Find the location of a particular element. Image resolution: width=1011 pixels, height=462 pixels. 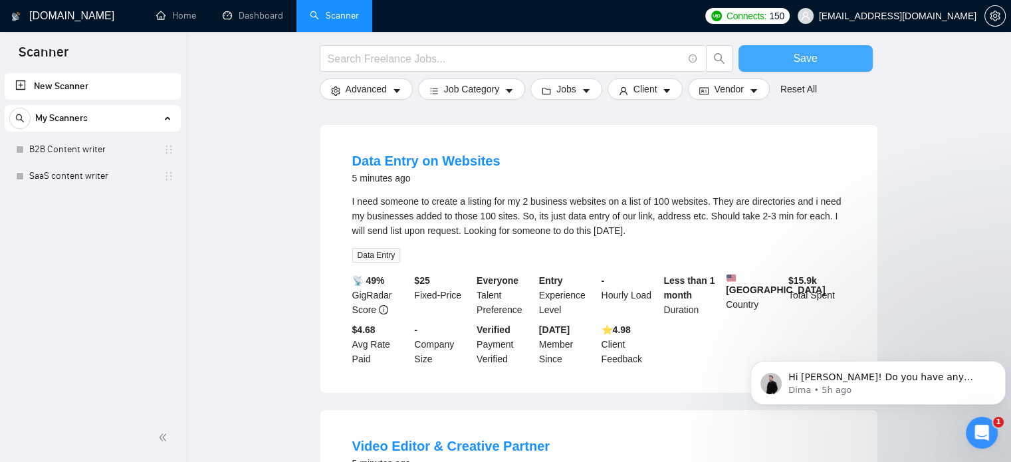

b: Everyone is located at coordinates (497, 281).